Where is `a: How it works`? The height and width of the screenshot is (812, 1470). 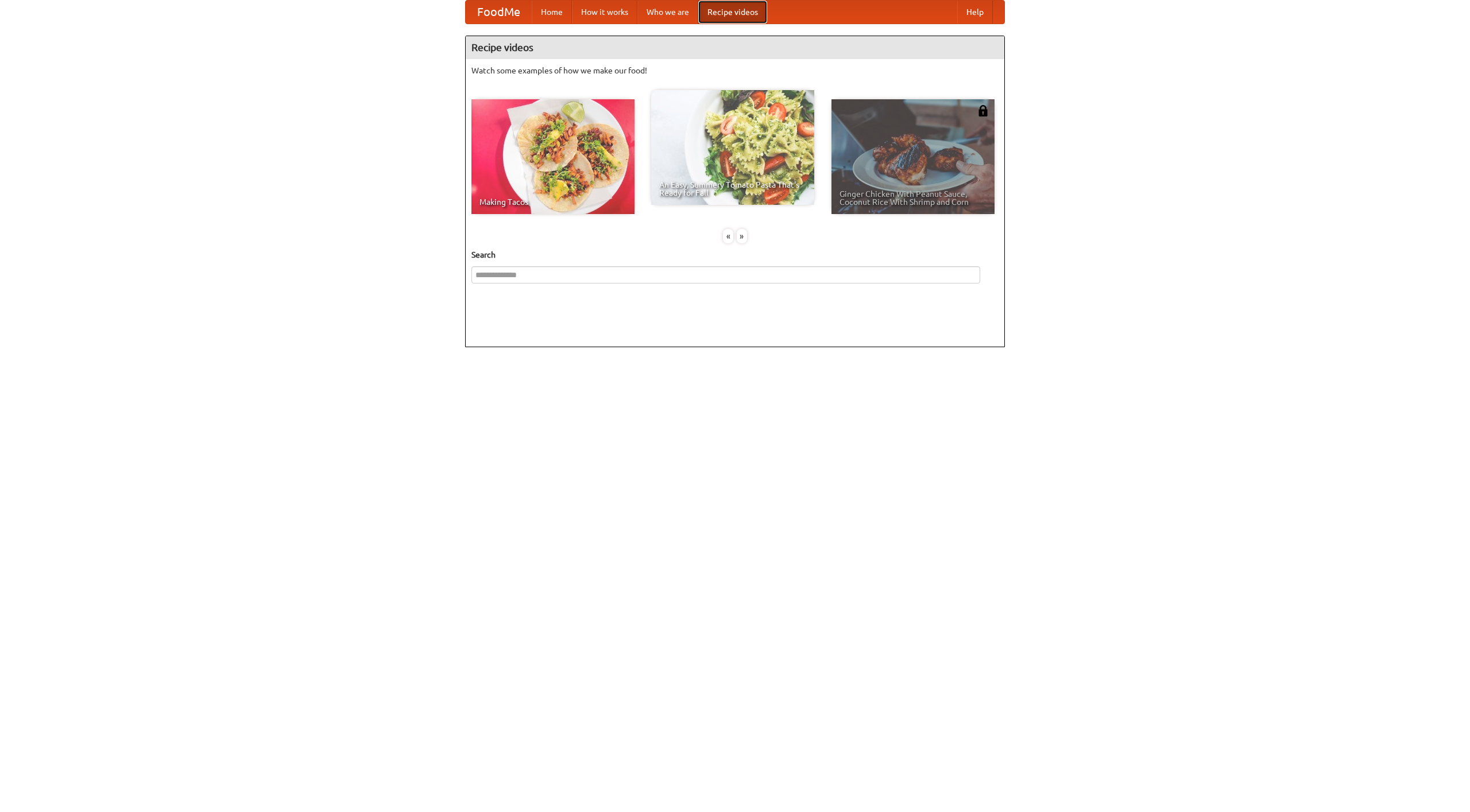
a: How it works is located at coordinates (604, 12).